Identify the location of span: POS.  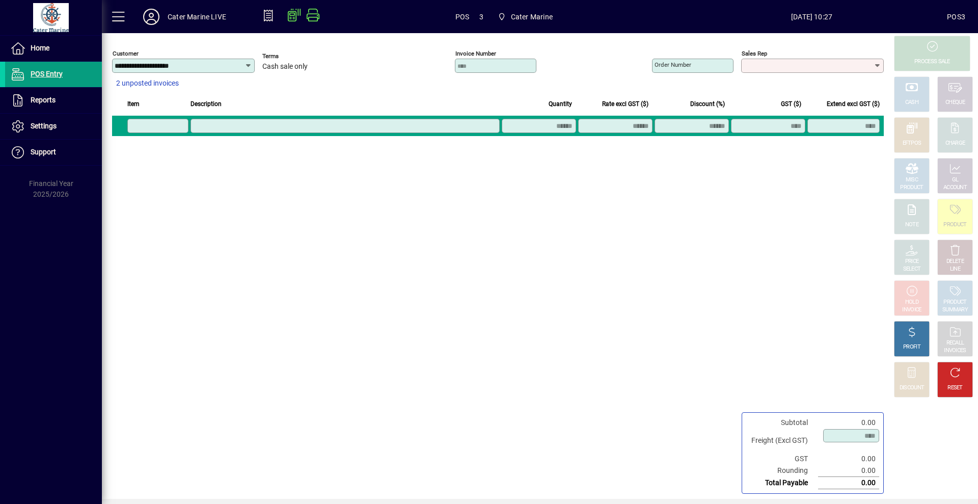
(462, 17).